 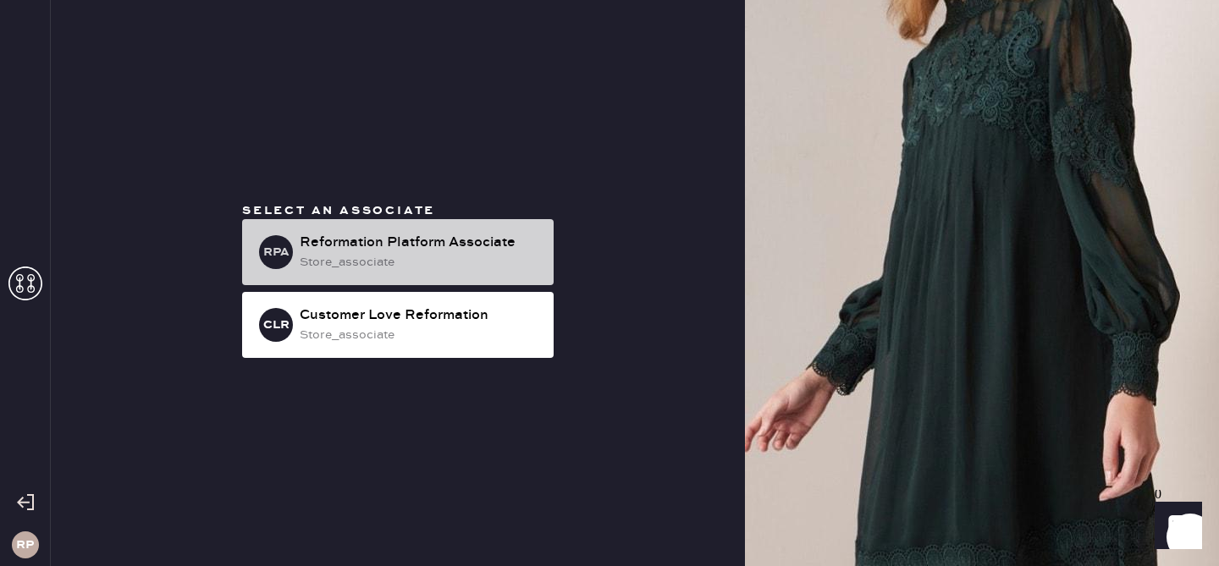 What do you see at coordinates (25, 545) in the screenshot?
I see `h3: RP` at bounding box center [25, 545].